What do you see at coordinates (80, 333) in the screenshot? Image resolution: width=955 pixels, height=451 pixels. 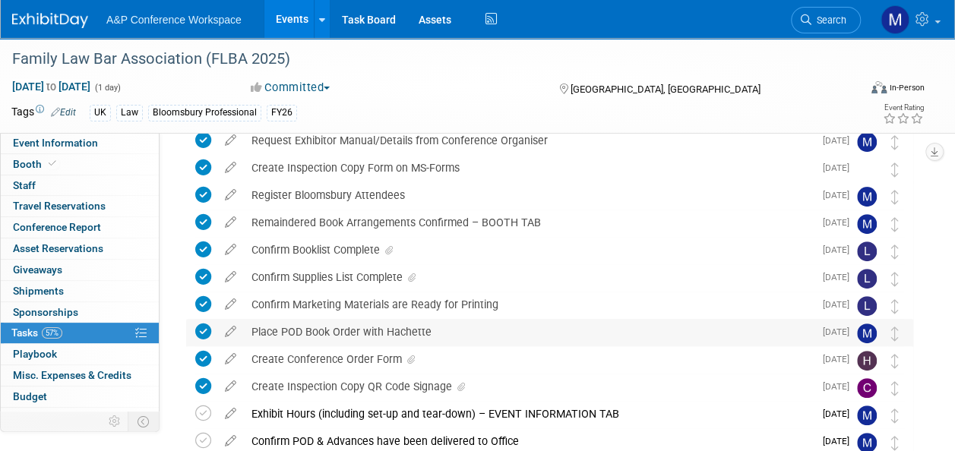 I see `a: Tasks57%` at bounding box center [80, 333].